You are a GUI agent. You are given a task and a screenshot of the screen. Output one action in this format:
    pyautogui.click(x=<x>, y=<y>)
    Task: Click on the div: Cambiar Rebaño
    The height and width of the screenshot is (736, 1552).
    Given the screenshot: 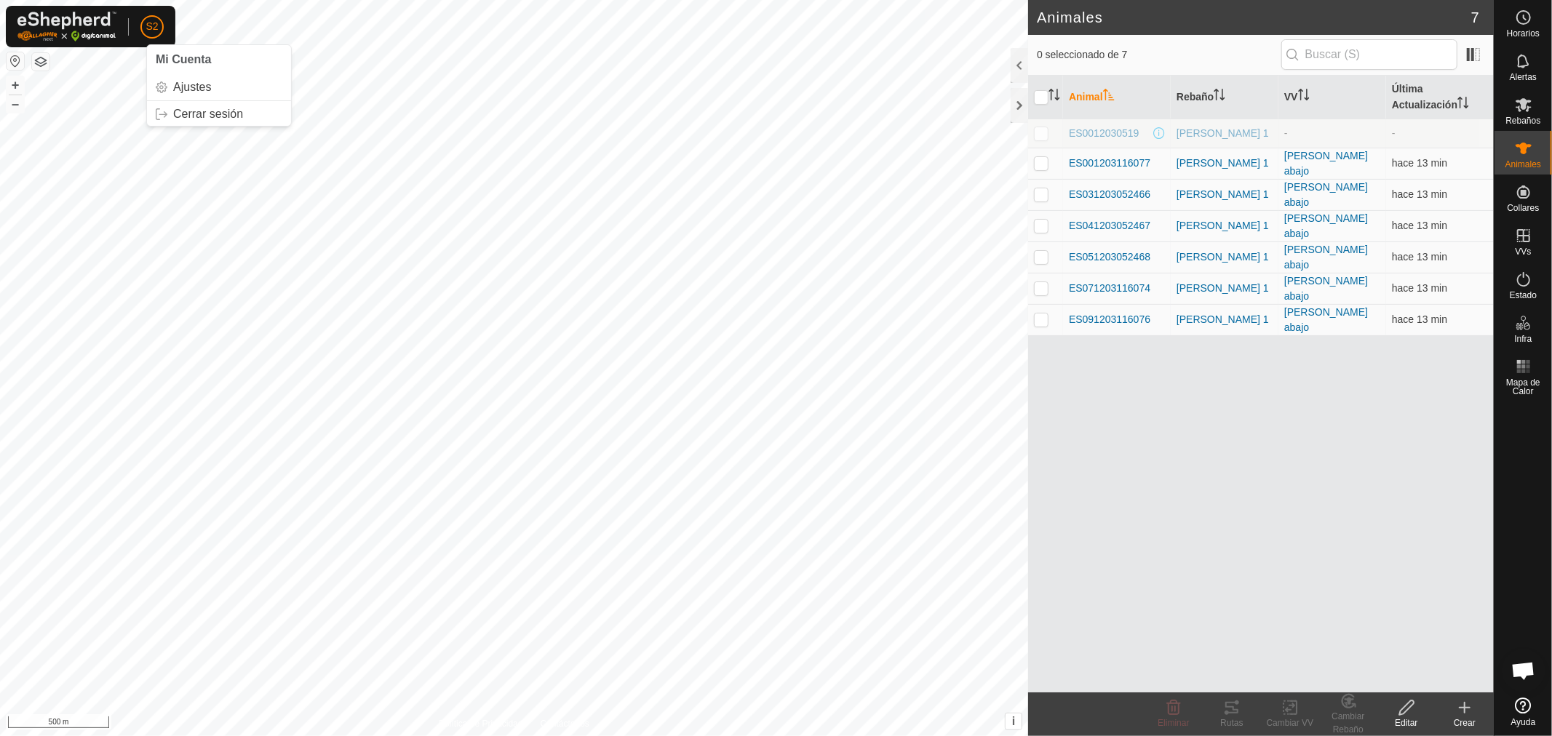 What is the action you would take?
    pyautogui.click(x=1348, y=723)
    